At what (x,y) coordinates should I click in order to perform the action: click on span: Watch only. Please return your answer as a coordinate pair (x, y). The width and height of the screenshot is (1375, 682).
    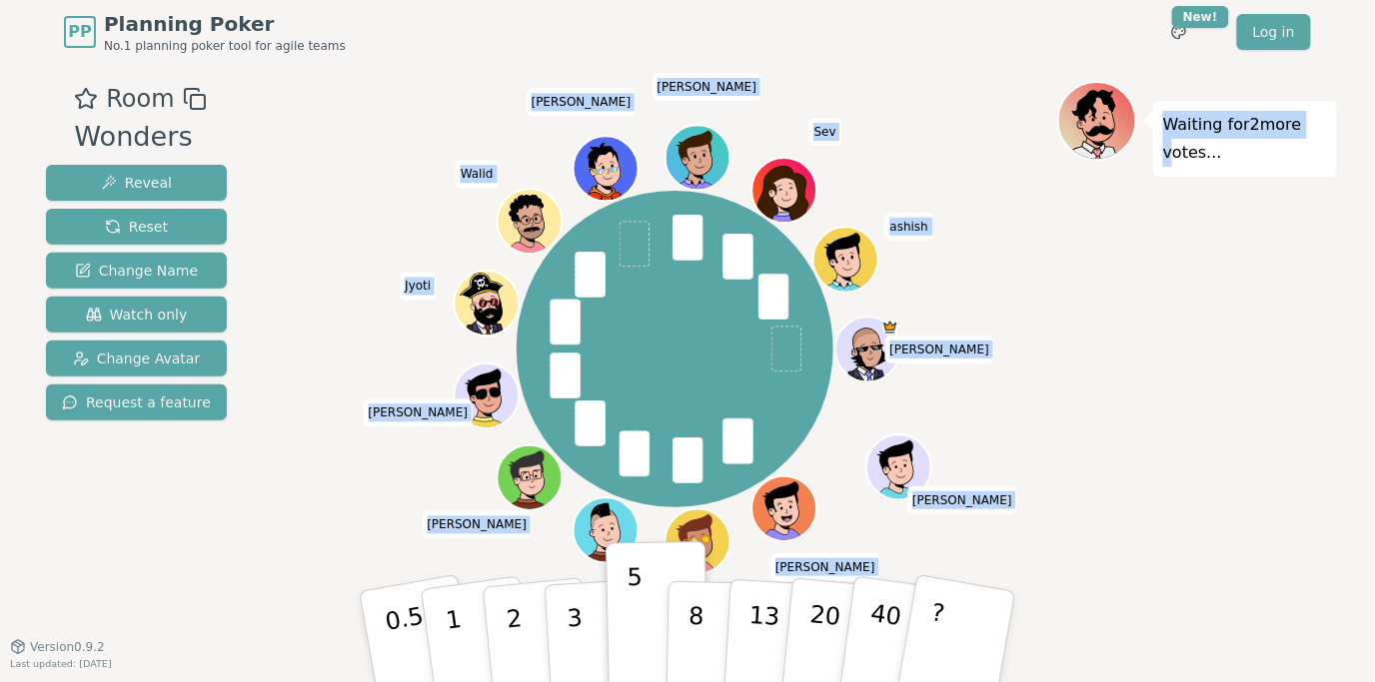
    Looking at the image, I should click on (137, 315).